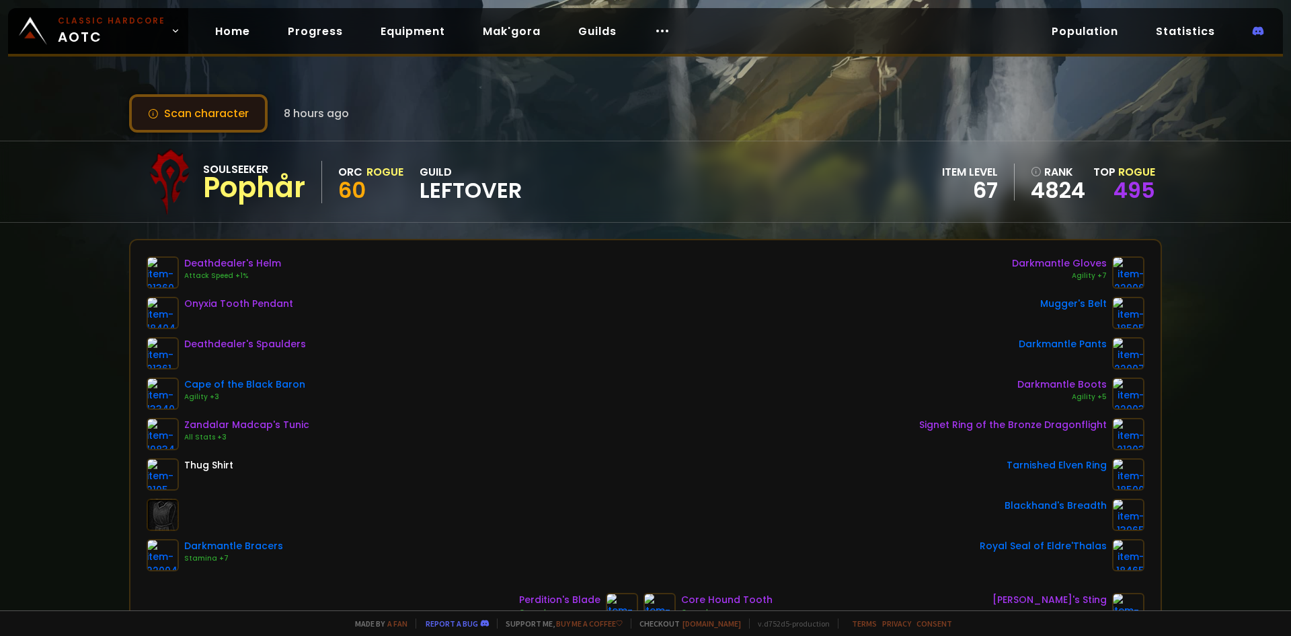 Image resolution: width=1291 pixels, height=636 pixels. I want to click on a: Mak'gora, so click(512, 31).